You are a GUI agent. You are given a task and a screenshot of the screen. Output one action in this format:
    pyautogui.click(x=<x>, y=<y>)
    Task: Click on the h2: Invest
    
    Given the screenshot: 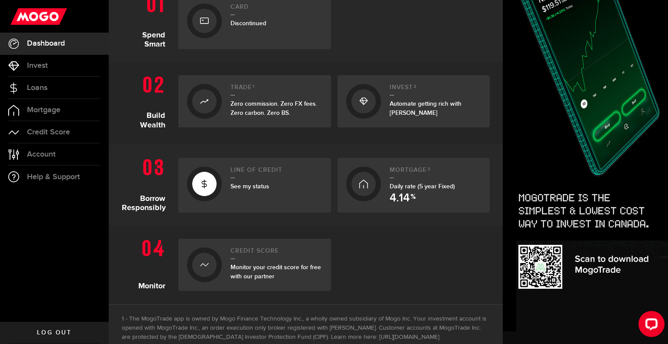 What is the action you would take?
    pyautogui.click(x=435, y=90)
    